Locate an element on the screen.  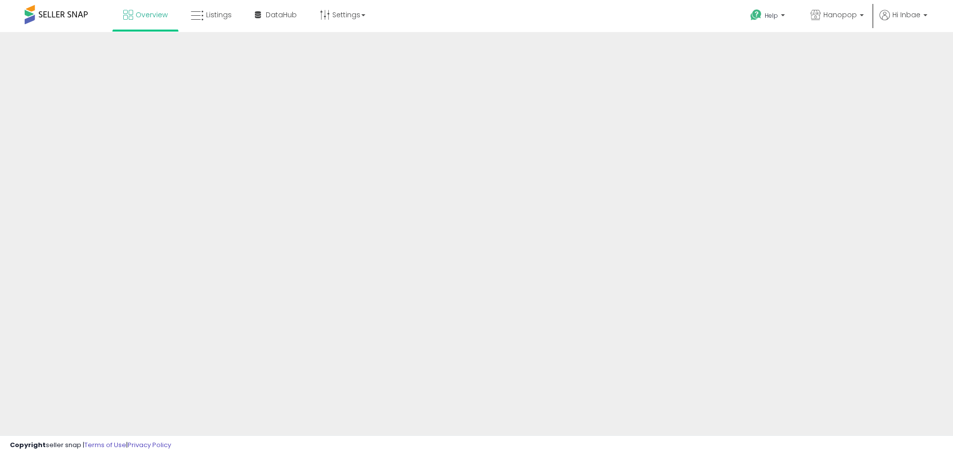
span: Hanopop is located at coordinates (840, 15).